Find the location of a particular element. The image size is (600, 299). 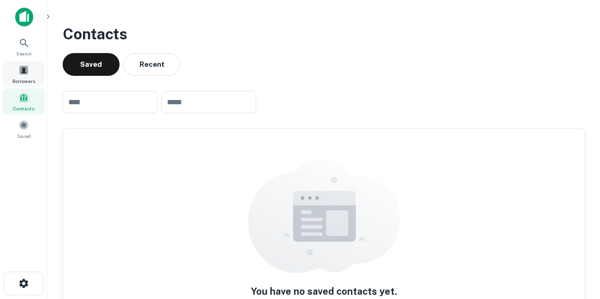

div: Chat Widget is located at coordinates (576, 246).